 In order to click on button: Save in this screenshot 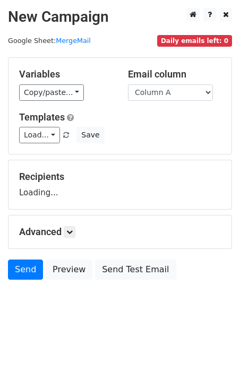, I will do `click(90, 135)`.